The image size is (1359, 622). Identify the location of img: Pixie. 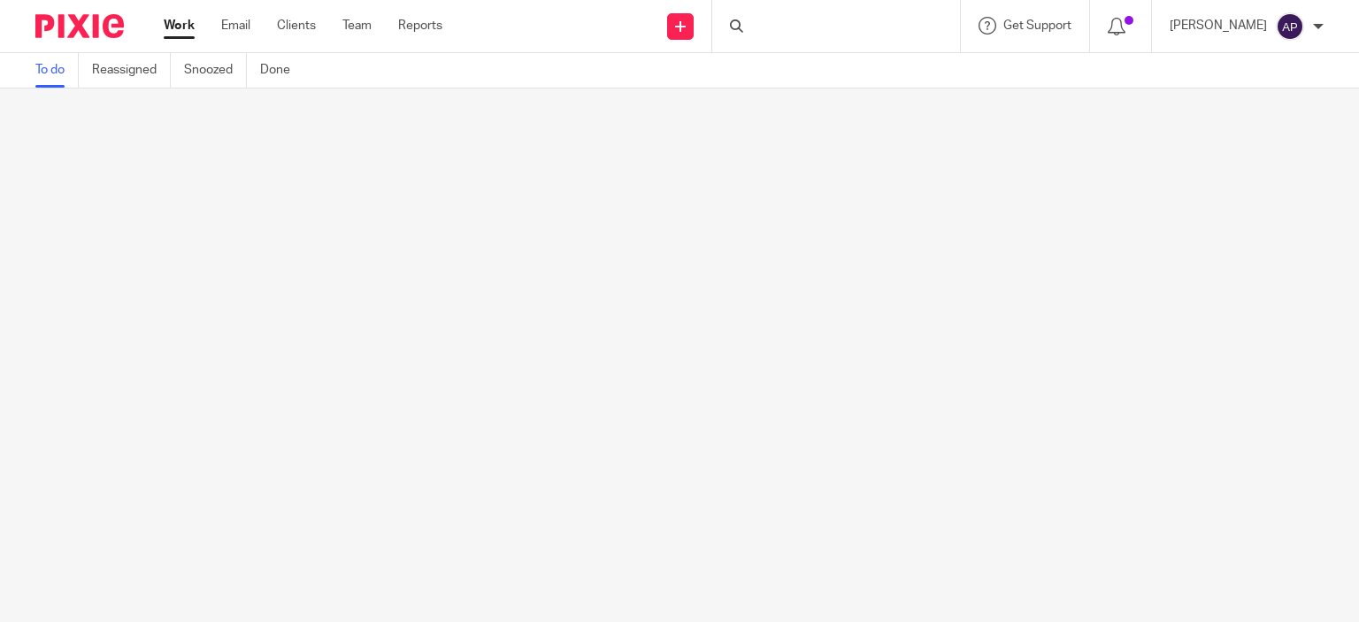
(80, 26).